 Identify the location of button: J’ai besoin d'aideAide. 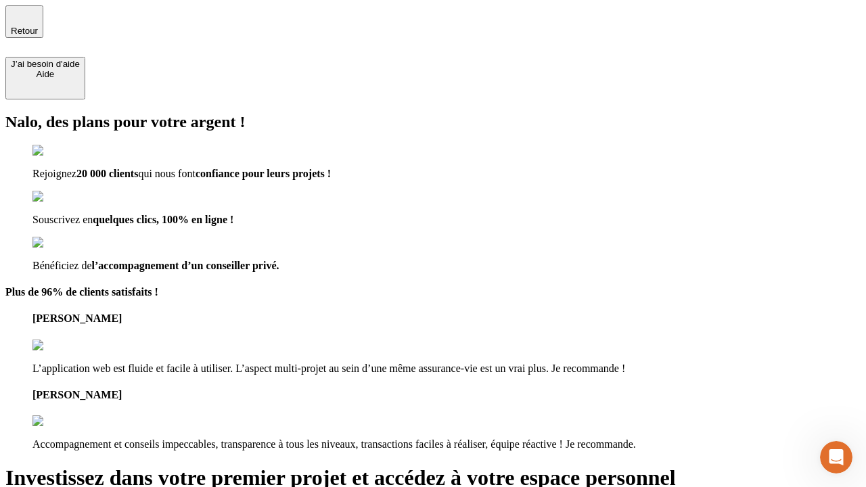
(45, 78).